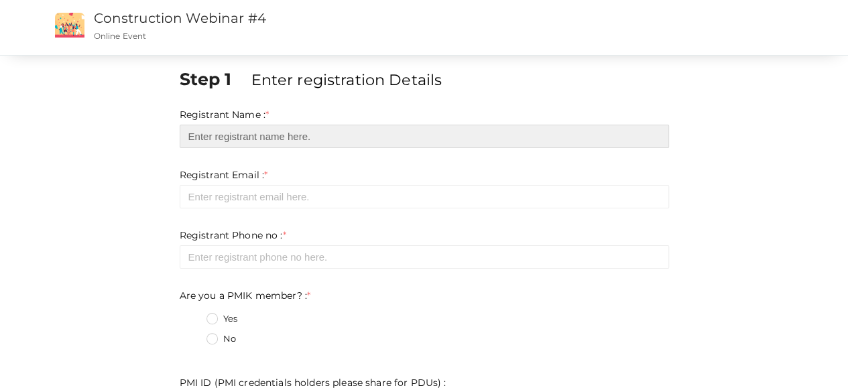  What do you see at coordinates (224, 115) in the screenshot?
I see `label: Registrant Name :` at bounding box center [224, 115].